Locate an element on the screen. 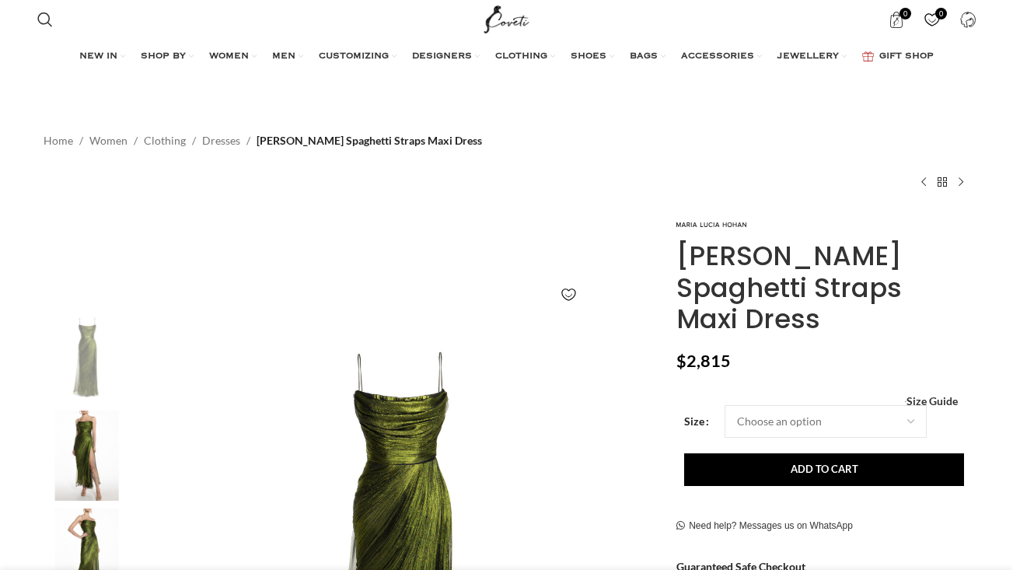 Image resolution: width=1013 pixels, height=570 pixels. img: Maria Lucia Hohan is located at coordinates (711, 225).